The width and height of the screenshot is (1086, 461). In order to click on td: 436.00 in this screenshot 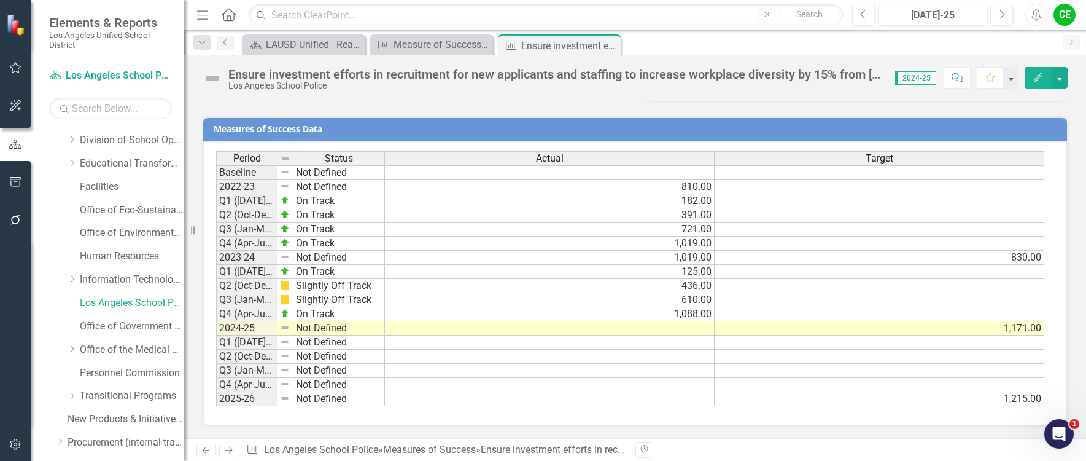, I will do `click(550, 286)`.